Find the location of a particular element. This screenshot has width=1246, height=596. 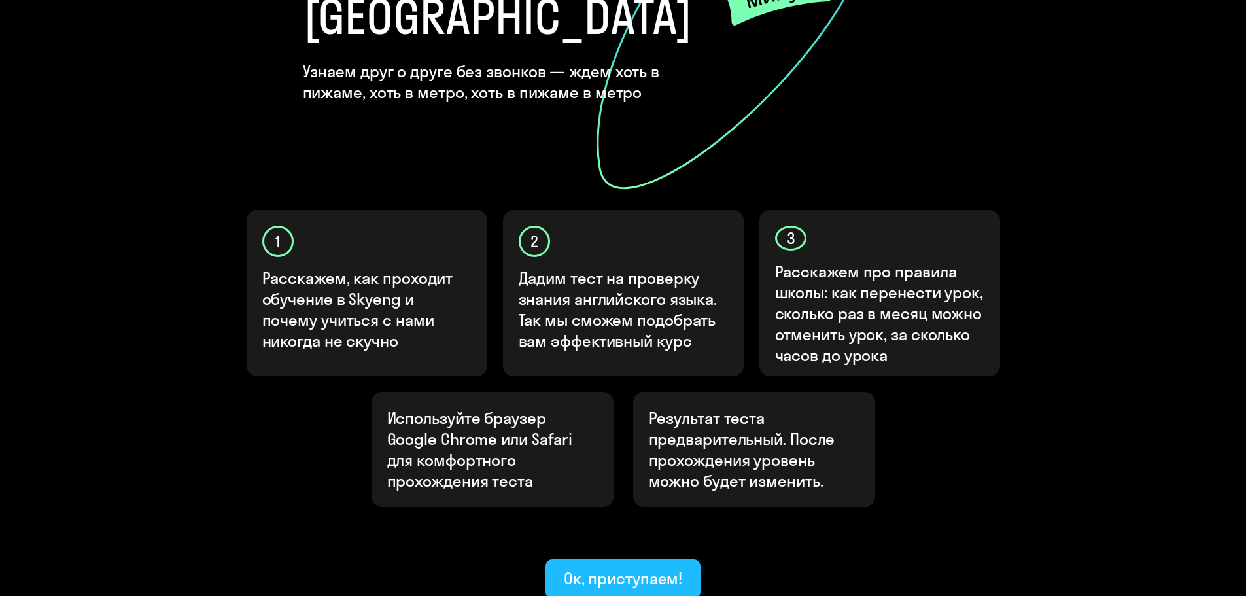

p: Используйте браузер Google Chrome или Safari для комфортного прохождения теста is located at coordinates (492, 449).